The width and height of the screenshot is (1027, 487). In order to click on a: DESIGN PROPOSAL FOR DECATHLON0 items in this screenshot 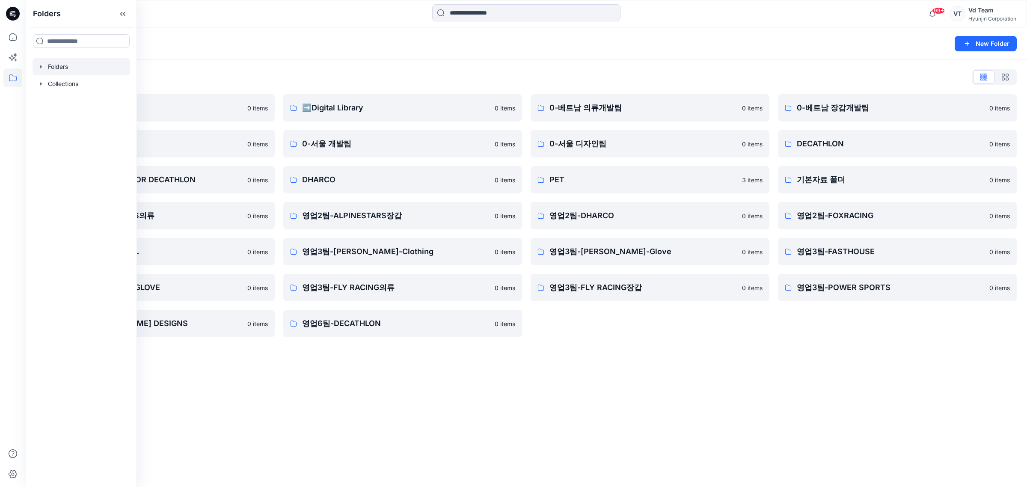, I will do `click(155, 180)`.